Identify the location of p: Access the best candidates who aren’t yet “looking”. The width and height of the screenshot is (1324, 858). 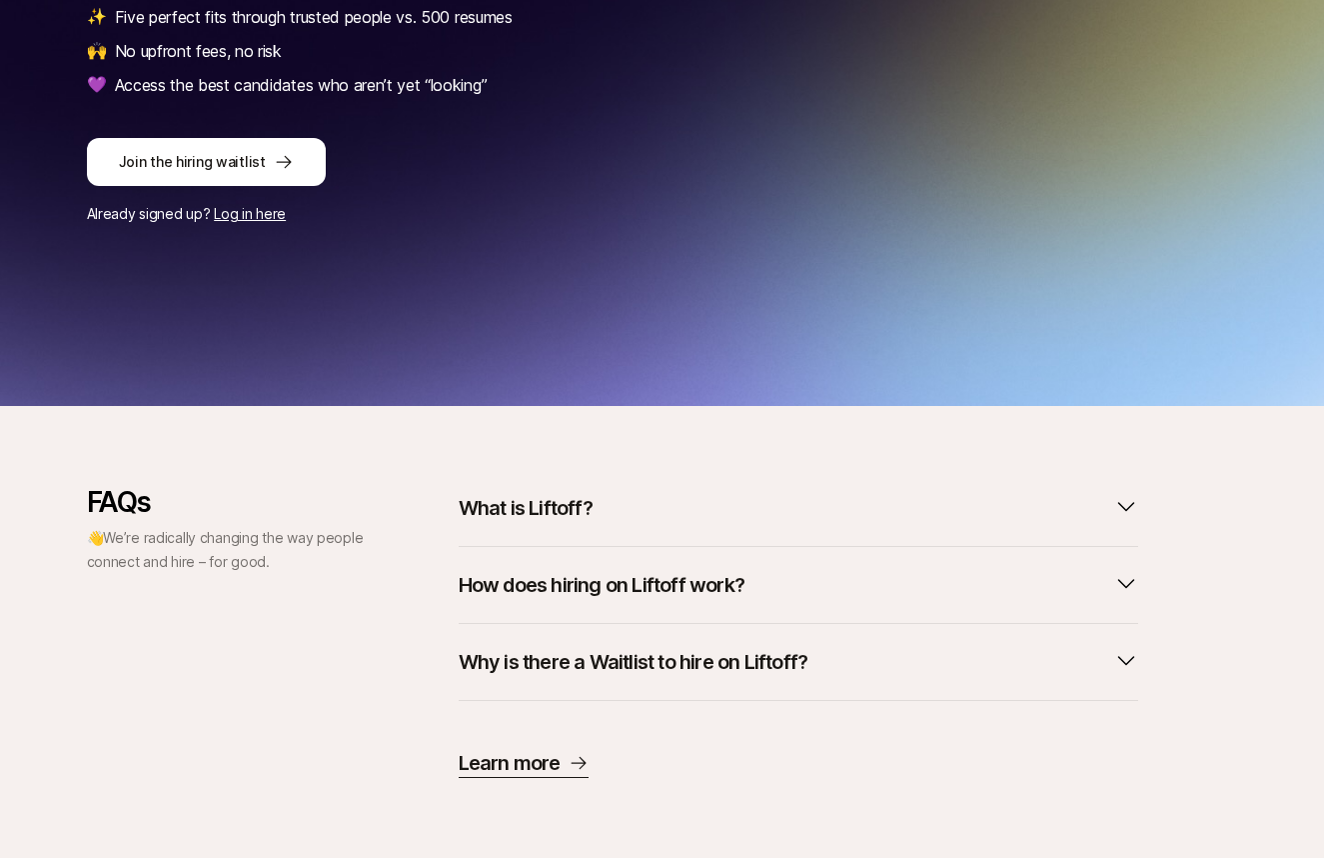
(301, 85).